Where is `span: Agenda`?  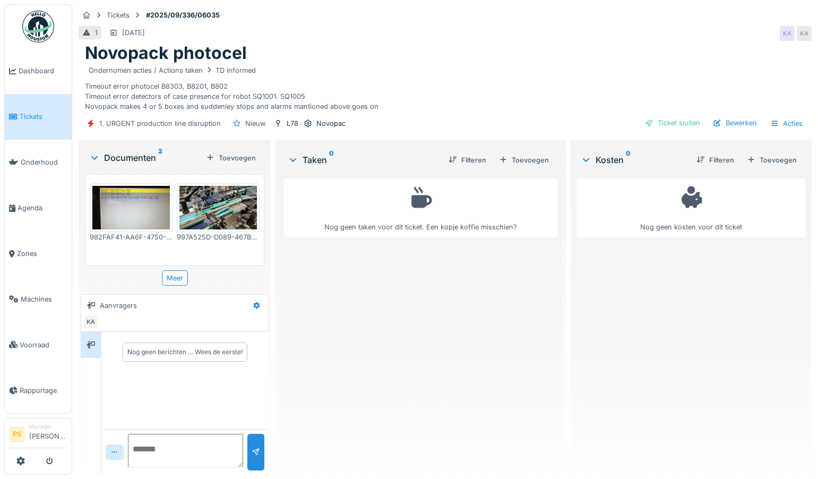 span: Agenda is located at coordinates (42, 208).